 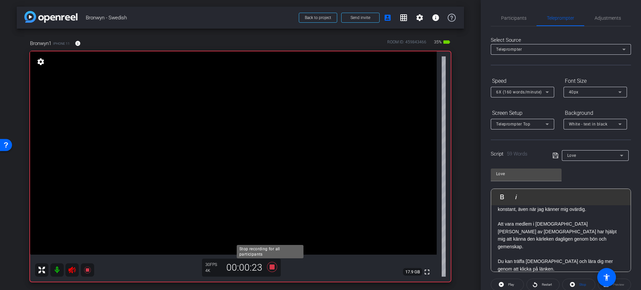 I want to click on mat-icon: fullscreen, so click(x=427, y=272).